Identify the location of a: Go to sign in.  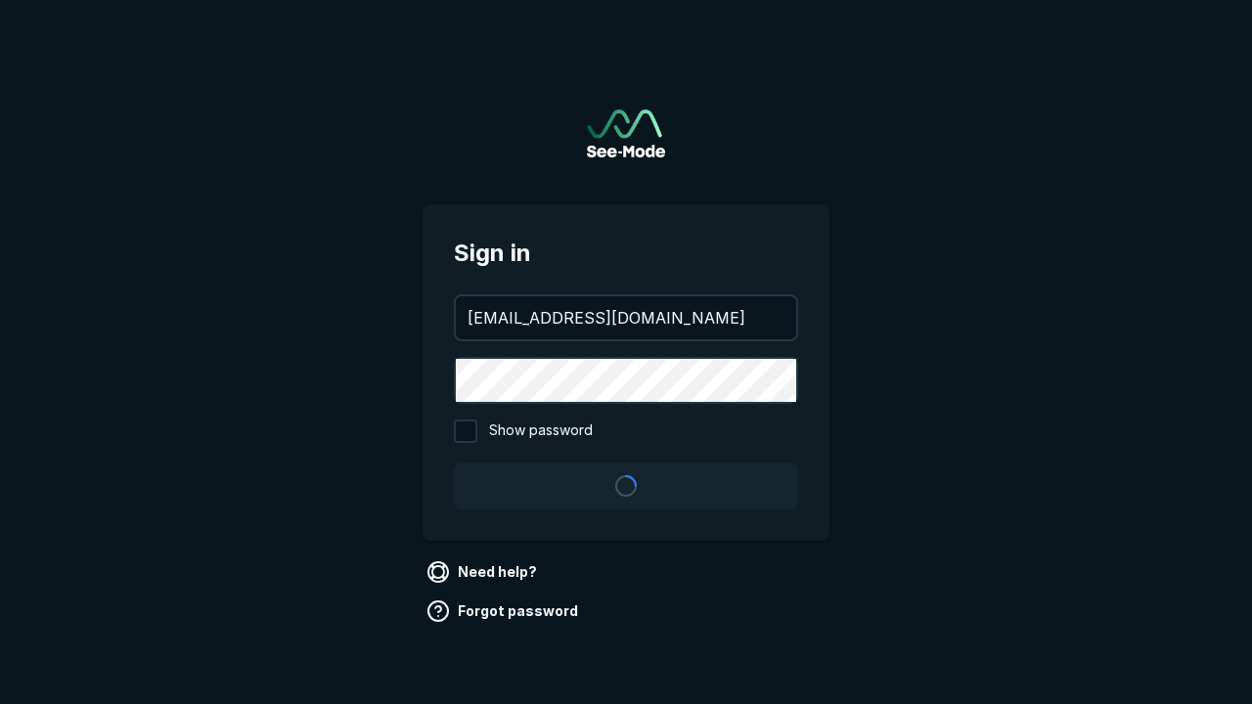
(626, 133).